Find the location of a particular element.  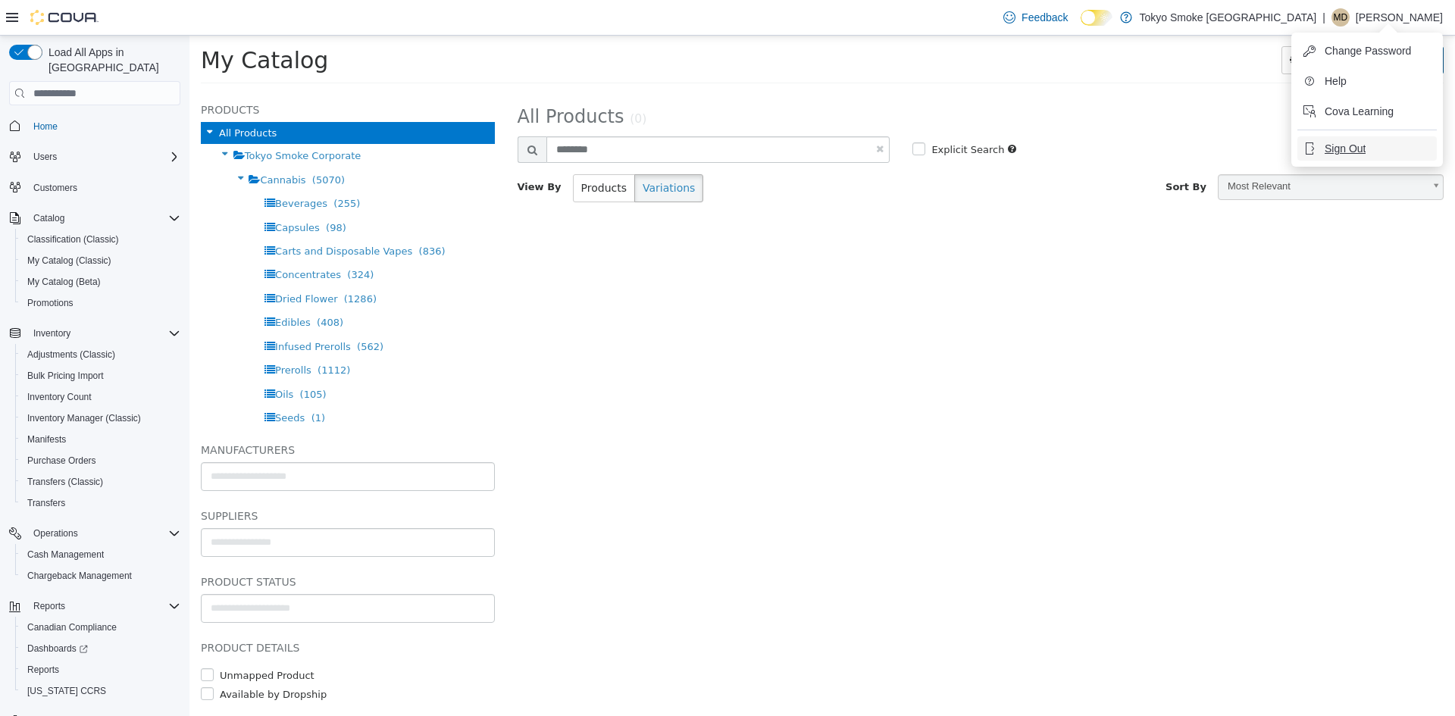

a: Inventory Manager (Classic) is located at coordinates (84, 418).